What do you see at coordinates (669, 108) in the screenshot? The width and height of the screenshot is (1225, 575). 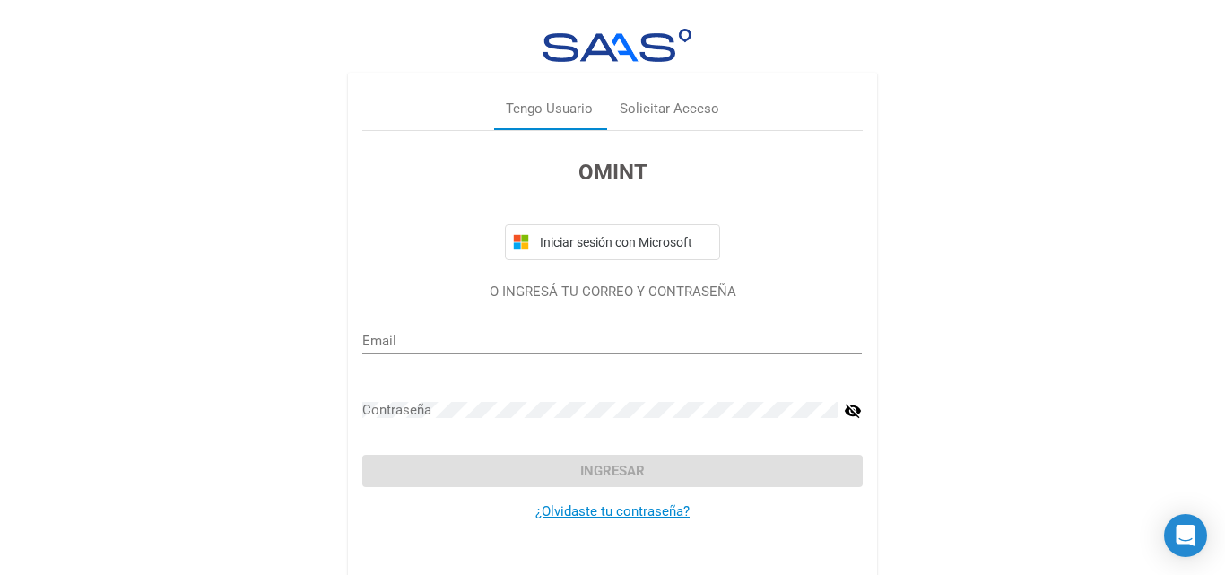 I see `div: Solicitar Acceso` at bounding box center [669, 108].